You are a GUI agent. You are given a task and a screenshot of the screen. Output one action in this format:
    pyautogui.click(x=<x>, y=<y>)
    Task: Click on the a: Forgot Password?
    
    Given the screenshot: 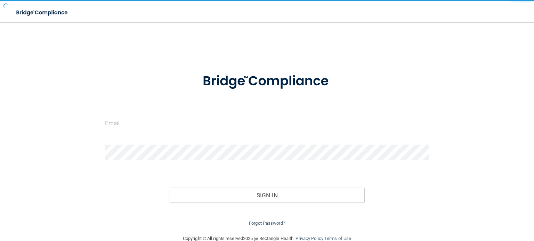 What is the action you would take?
    pyautogui.click(x=267, y=223)
    